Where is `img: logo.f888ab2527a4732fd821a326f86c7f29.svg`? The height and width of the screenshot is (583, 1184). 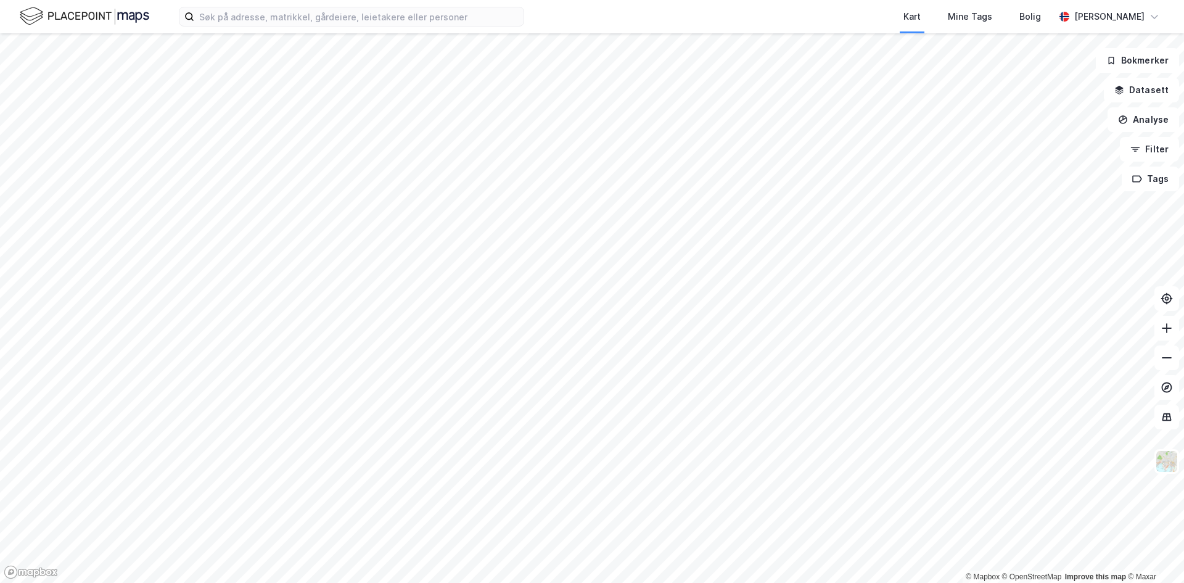
img: logo.f888ab2527a4732fd821a326f86c7f29.svg is located at coordinates (84, 16).